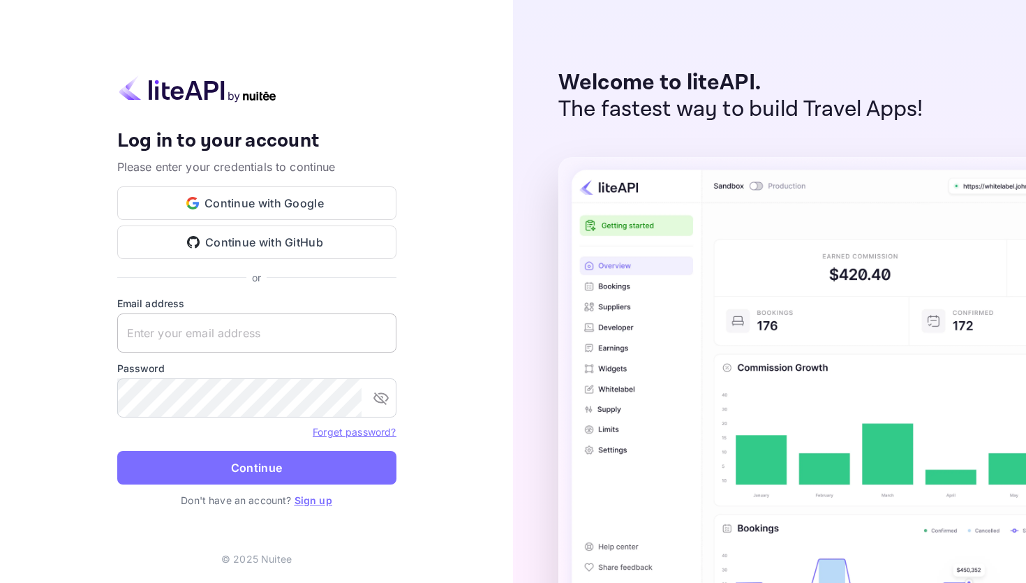 The width and height of the screenshot is (1026, 583). What do you see at coordinates (257, 242) in the screenshot?
I see `button: Continue with GitHub` at bounding box center [257, 242].